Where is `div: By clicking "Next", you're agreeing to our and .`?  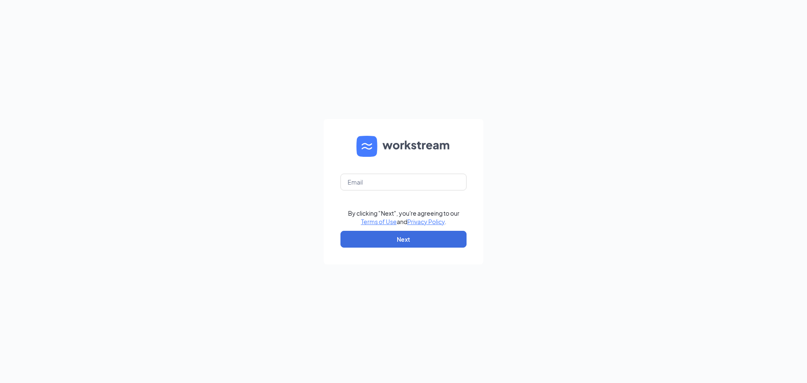 div: By clicking "Next", you're agreeing to our and . is located at coordinates (403, 217).